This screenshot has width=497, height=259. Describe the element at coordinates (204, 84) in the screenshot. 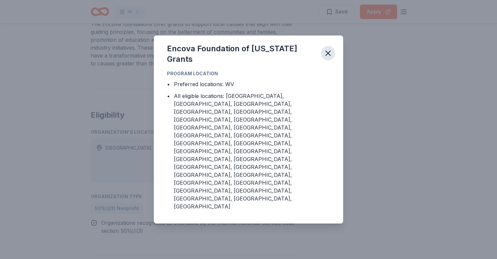

I see `div: Preferred locations: WV` at that location.